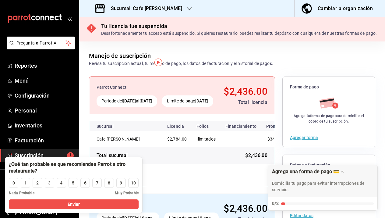  Describe the element at coordinates (14, 183) in the screenshot. I see `div: 0` at that location.